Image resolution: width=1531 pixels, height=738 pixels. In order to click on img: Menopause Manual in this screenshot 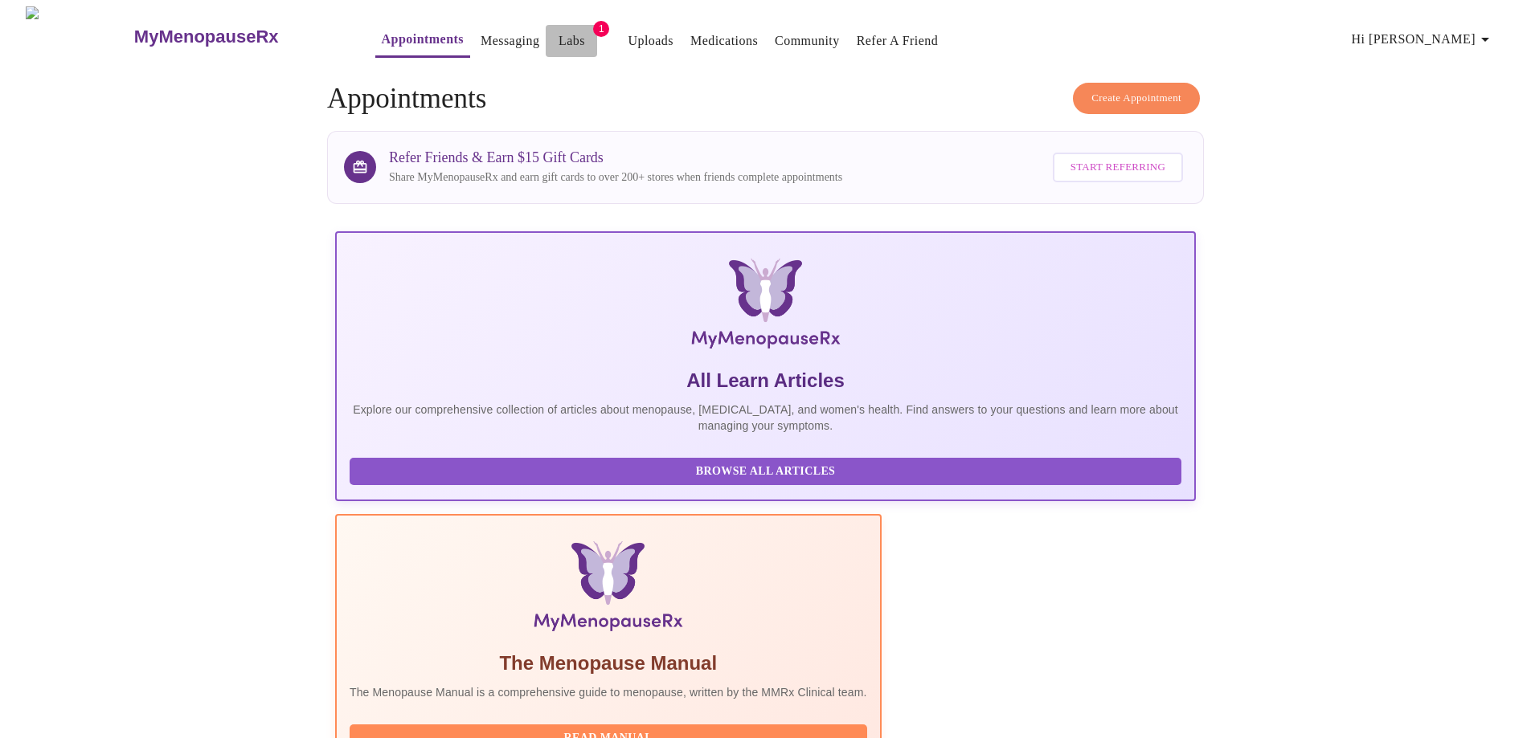, I will do `click(607, 590)`.